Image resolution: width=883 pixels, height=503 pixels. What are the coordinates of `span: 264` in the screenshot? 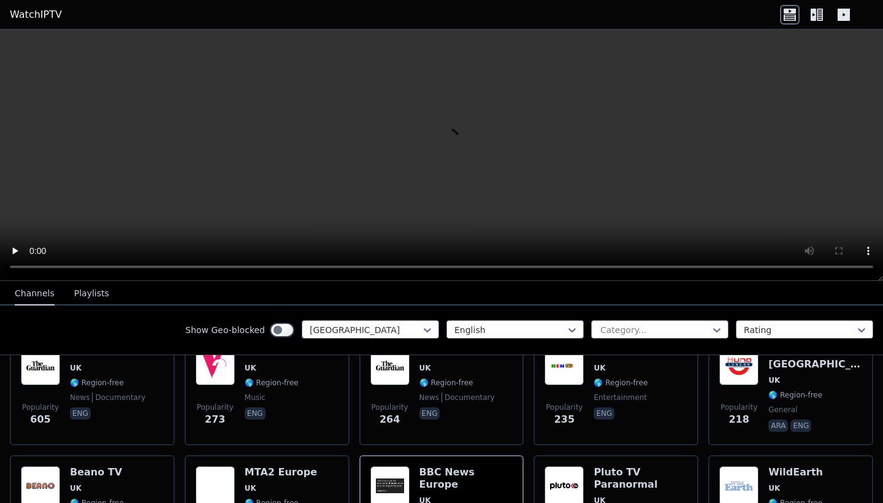 It's located at (390, 420).